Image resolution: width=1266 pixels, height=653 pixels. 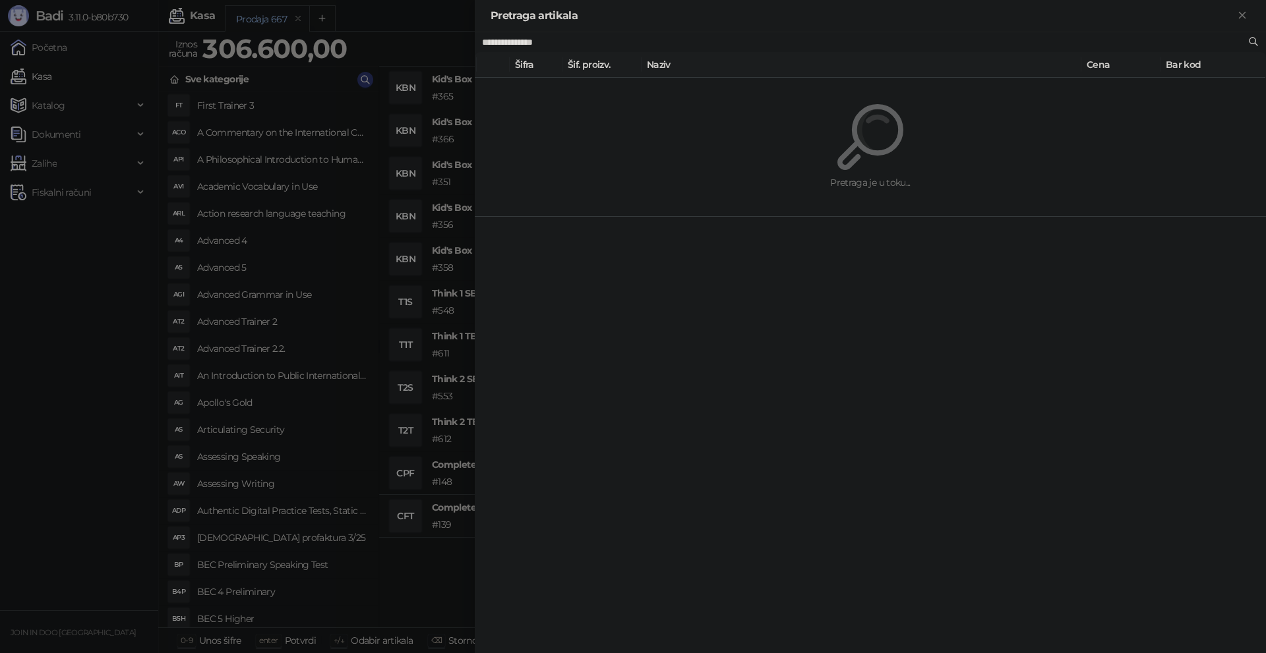 I want to click on th: Naziv, so click(x=861, y=65).